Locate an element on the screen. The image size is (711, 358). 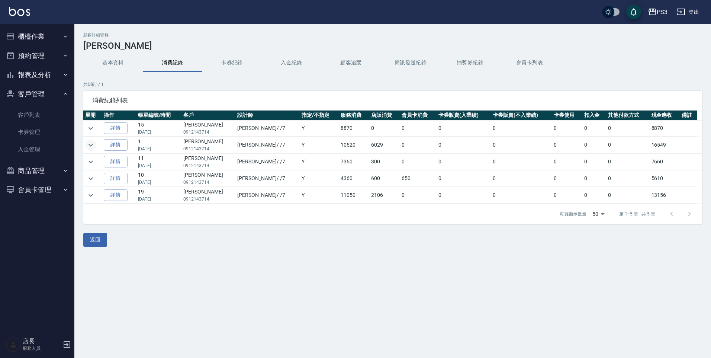
th: 現金應收 is located at coordinates (665, 115).